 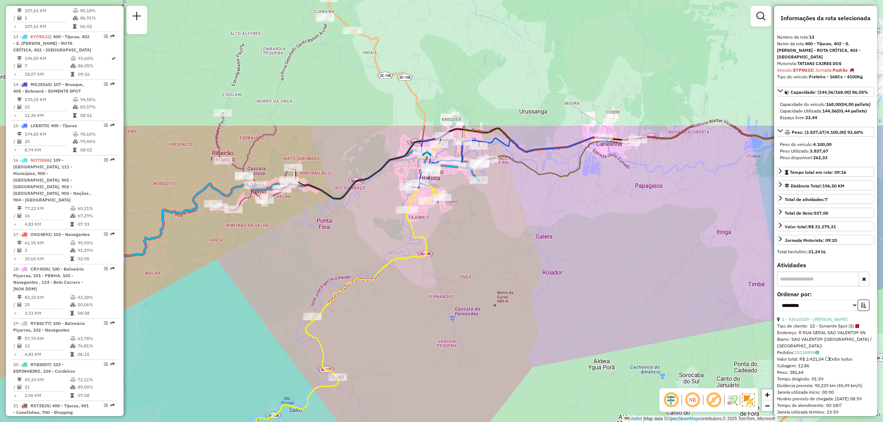 What do you see at coordinates (806, 199) in the screenshot?
I see `span: Total de atividades:` at bounding box center [806, 199].